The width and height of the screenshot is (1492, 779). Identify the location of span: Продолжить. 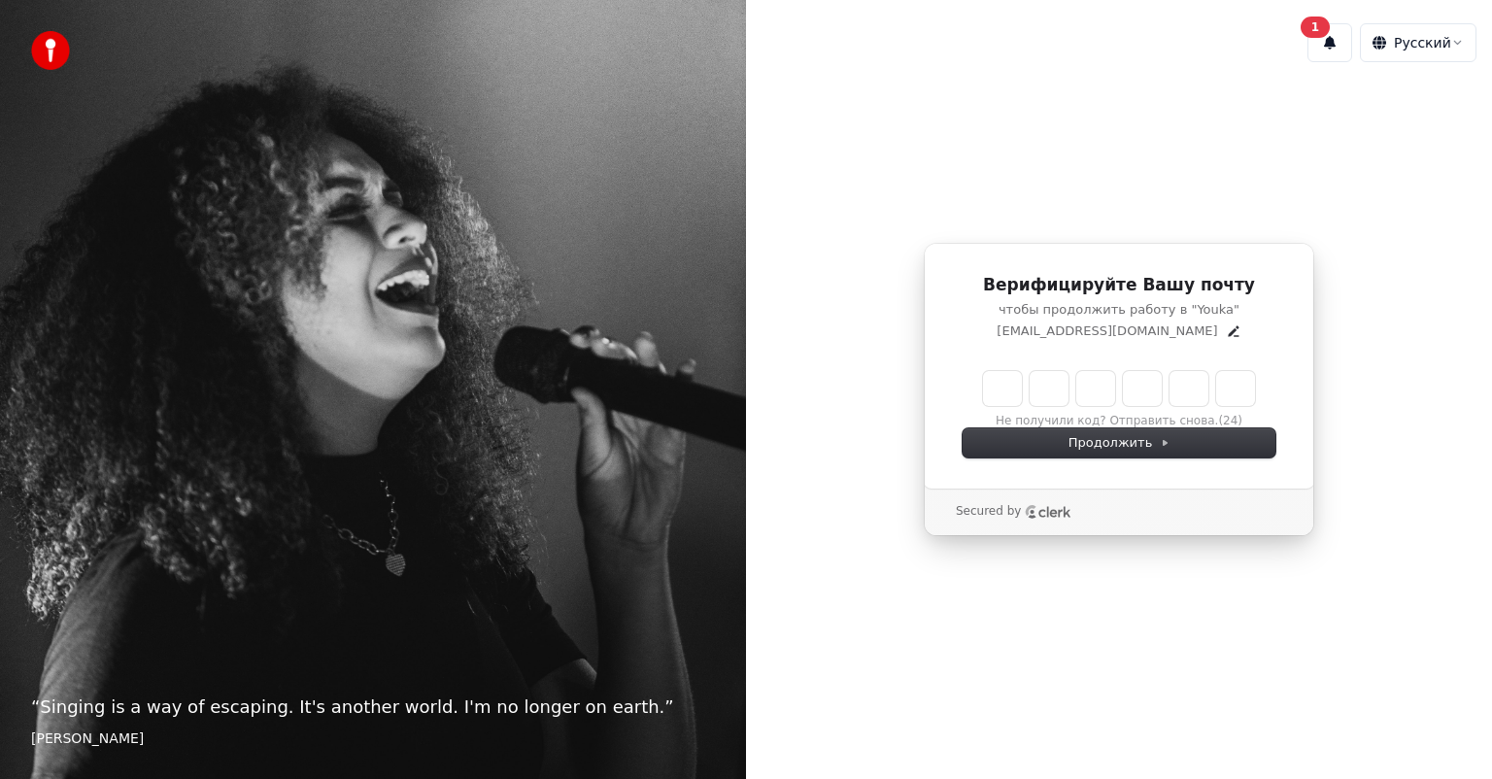
(1119, 443).